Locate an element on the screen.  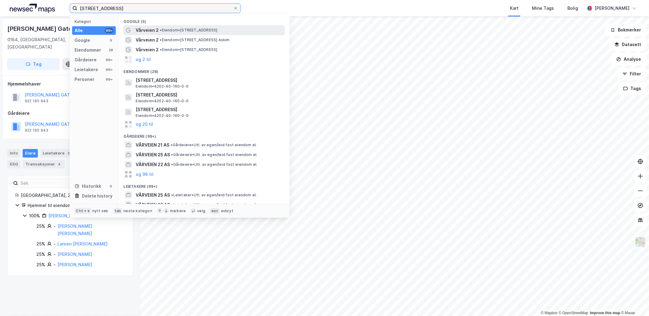
div: Bolig is located at coordinates (573, 8).